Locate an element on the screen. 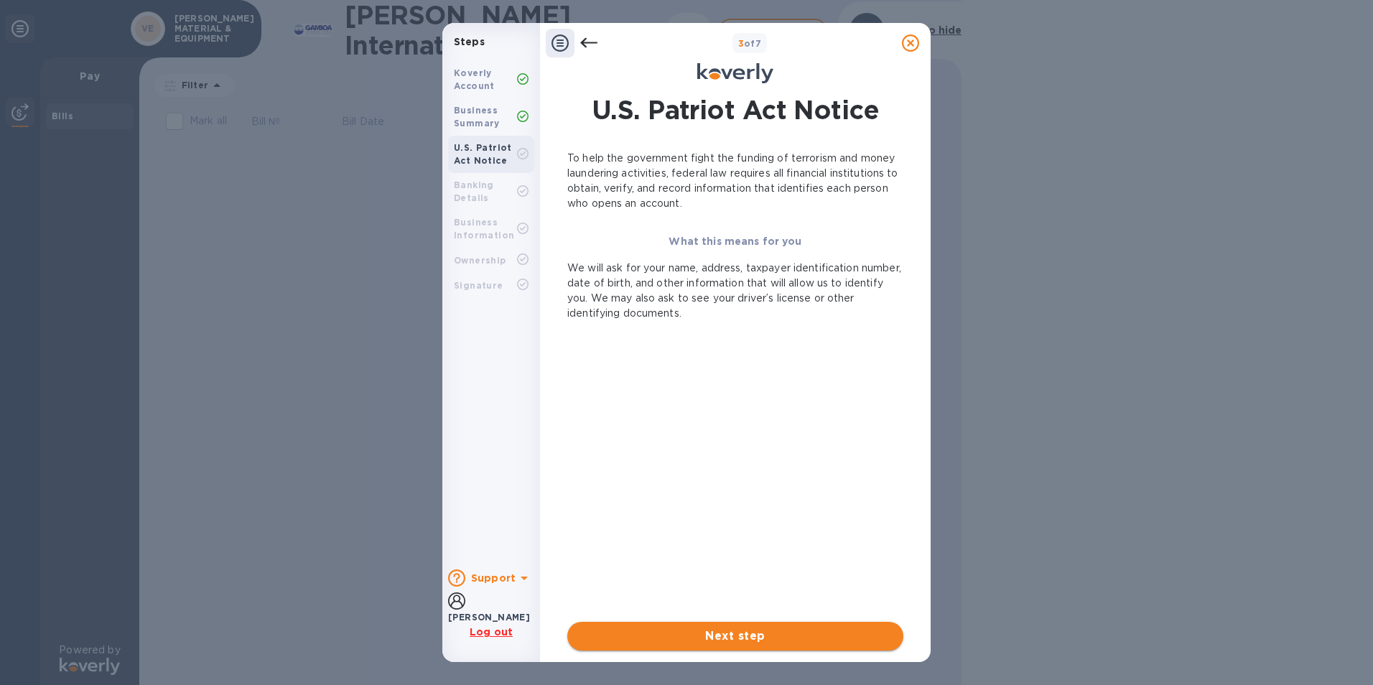  b: What this means for you is located at coordinates (734, 241).